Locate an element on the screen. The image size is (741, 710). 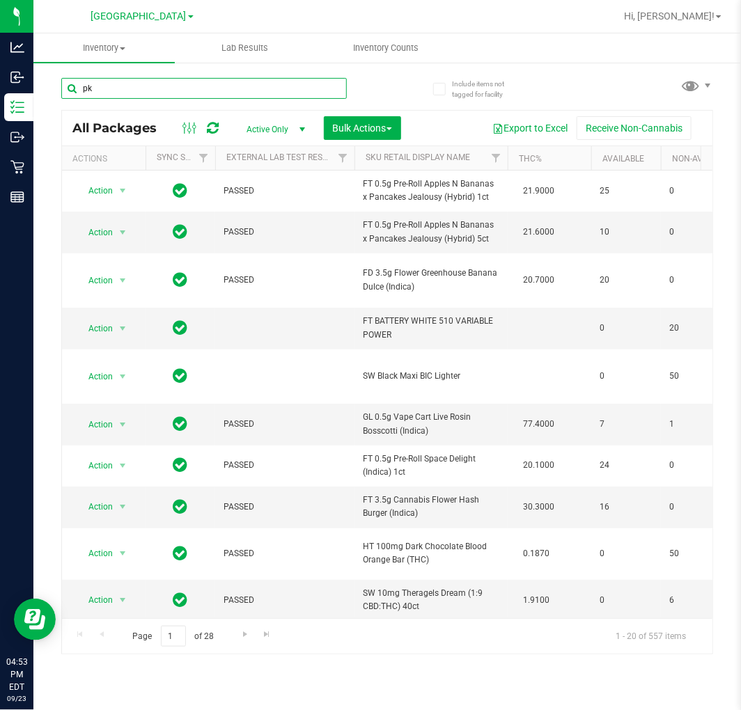
span: FT 0.5g Pre-Roll Apples N Bananas x Pancakes Jealousy (Hybrid) 1ct is located at coordinates (431, 191).